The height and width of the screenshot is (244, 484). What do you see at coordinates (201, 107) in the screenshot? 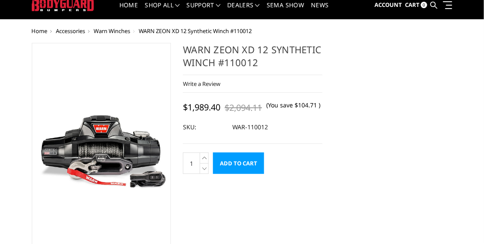
I see `span: $1,989.40` at bounding box center [201, 107].